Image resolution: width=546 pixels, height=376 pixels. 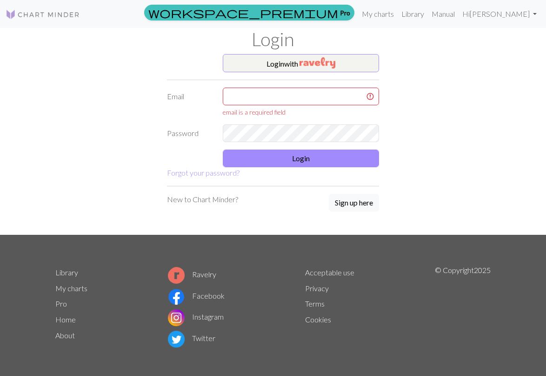 I want to click on p: New to Chart Minder?, so click(x=202, y=199).